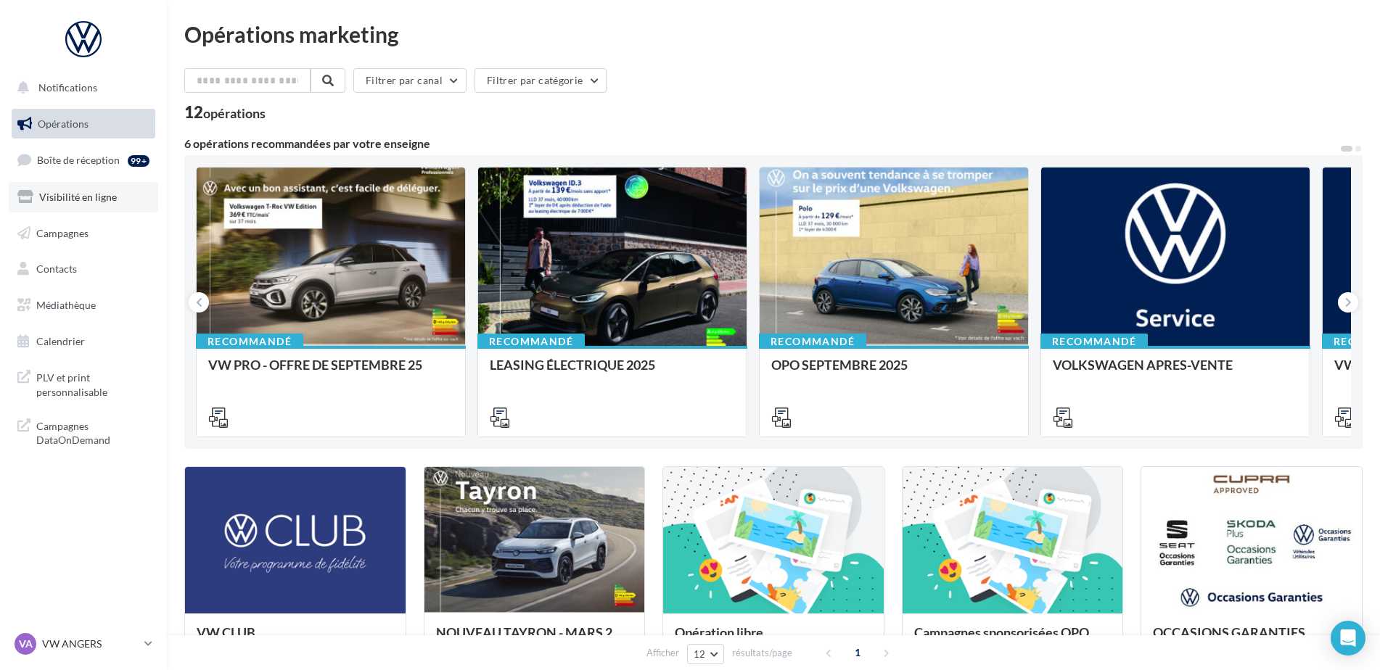  Describe the element at coordinates (93, 432) in the screenshot. I see `span: Campagnes DataOnDemand` at that location.